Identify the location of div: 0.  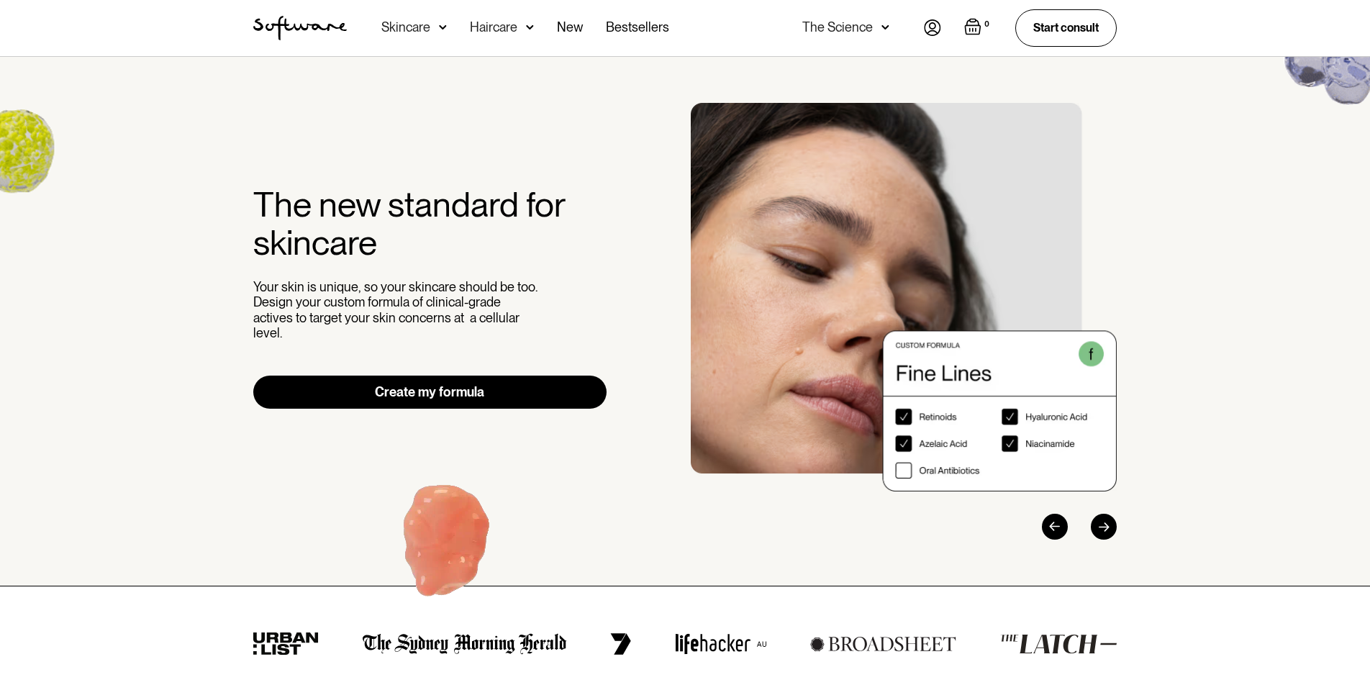
(986, 24).